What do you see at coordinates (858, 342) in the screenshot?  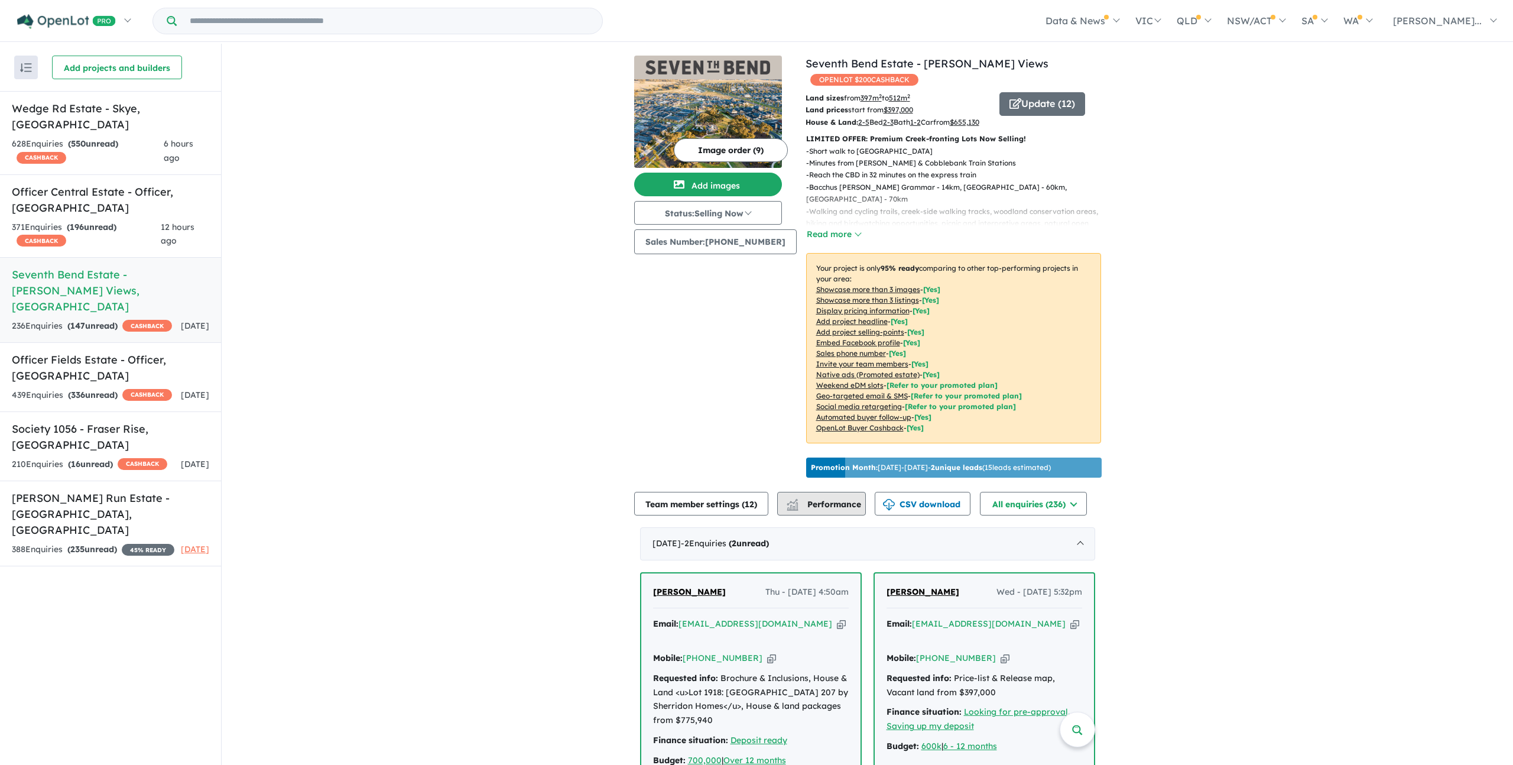 I see `u: Embed Facebook profile` at bounding box center [858, 342].